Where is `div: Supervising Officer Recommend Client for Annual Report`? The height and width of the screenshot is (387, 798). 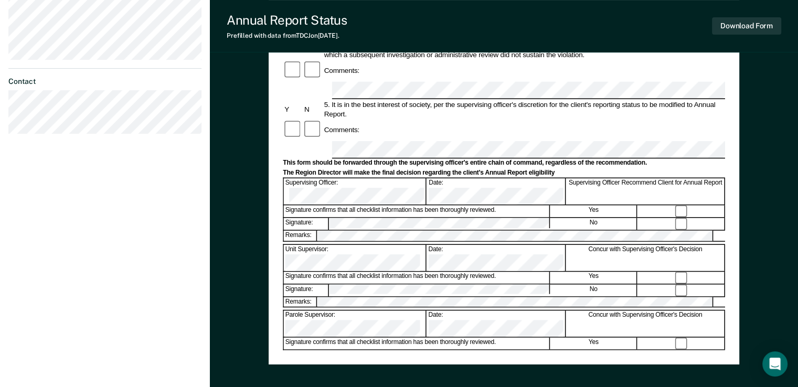
div: Supervising Officer Recommend Client for Annual Report is located at coordinates (646, 192).